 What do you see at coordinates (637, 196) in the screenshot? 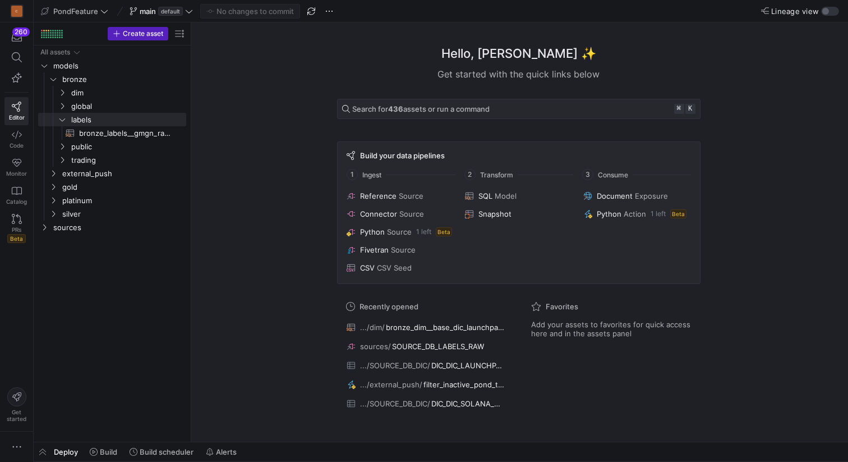
I see `button: DocumentExposure` at bounding box center [637, 196].